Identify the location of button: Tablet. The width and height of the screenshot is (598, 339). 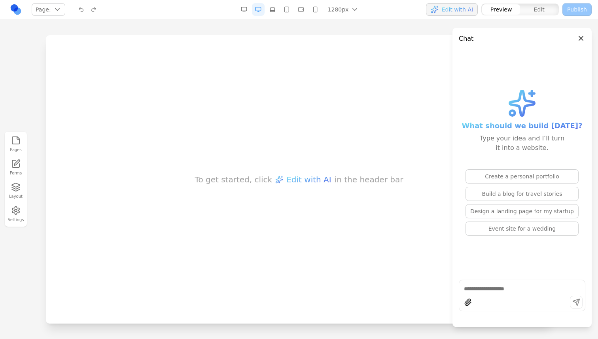
(287, 9).